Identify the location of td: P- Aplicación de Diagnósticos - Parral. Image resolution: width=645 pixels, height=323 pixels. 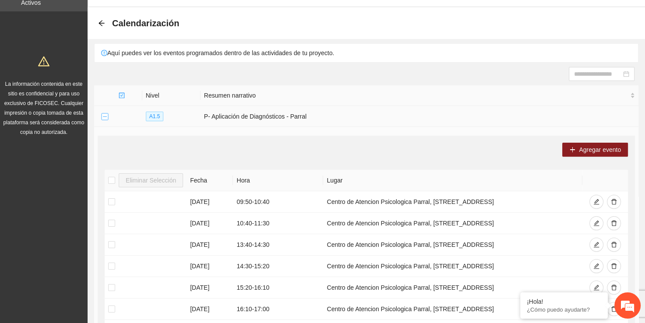
(419, 116).